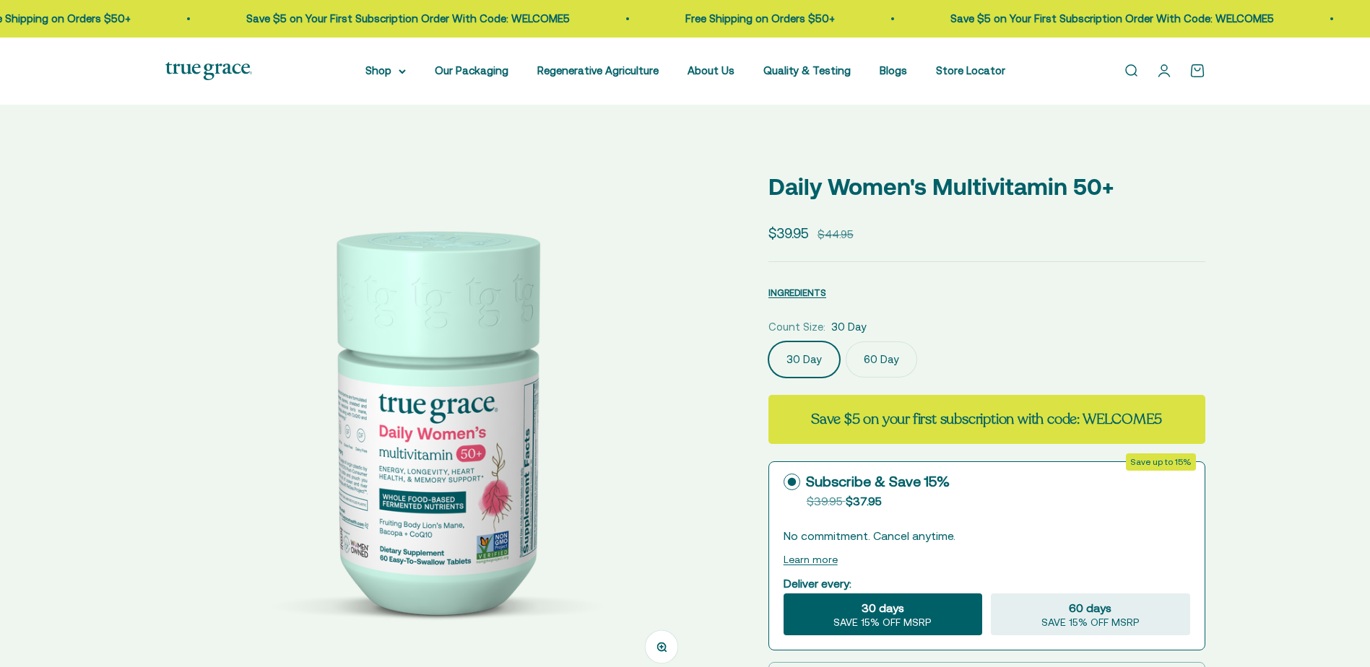  I want to click on span: INGREDIENTS, so click(797, 292).